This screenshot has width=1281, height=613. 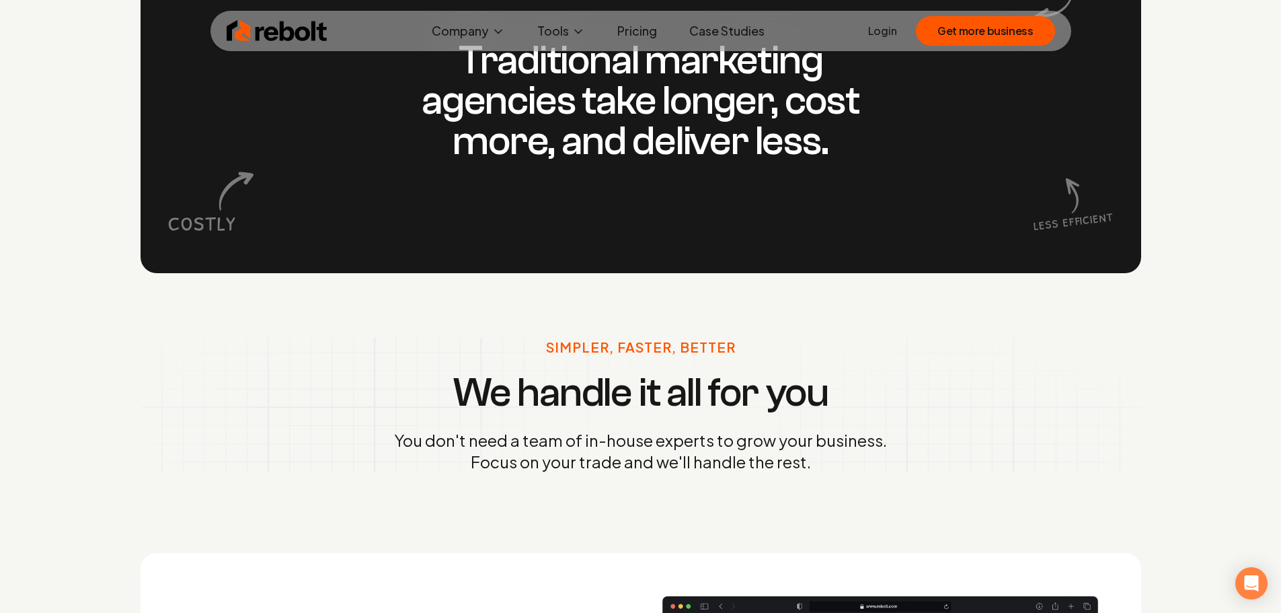 I want to click on p: Simpler, Faster, Better, so click(x=641, y=347).